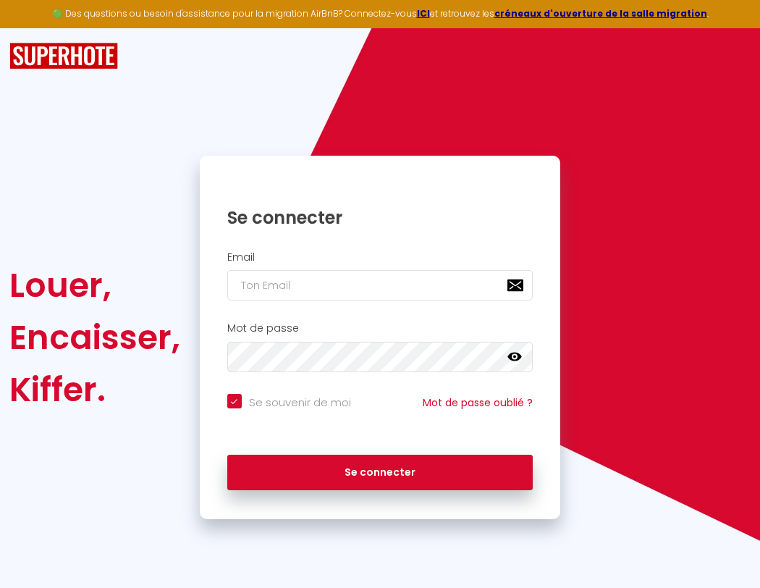 The width and height of the screenshot is (760, 588). I want to click on div: Kiffer., so click(95, 390).